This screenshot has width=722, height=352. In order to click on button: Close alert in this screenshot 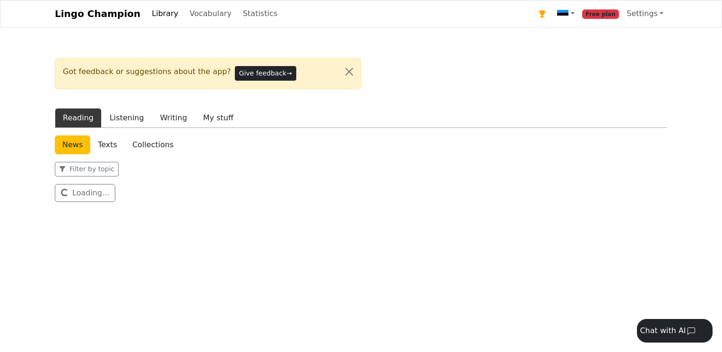, I will do `click(349, 72)`.